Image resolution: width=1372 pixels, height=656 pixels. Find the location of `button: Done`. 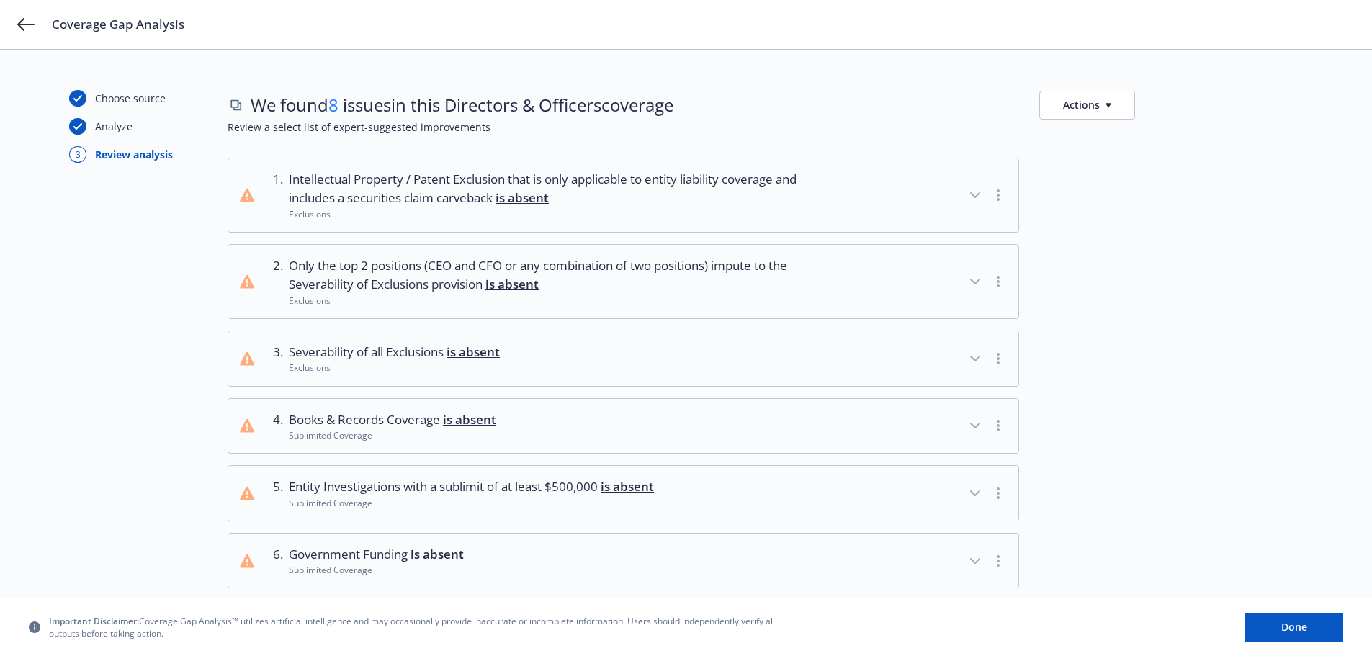

button: Done is located at coordinates (1294, 627).